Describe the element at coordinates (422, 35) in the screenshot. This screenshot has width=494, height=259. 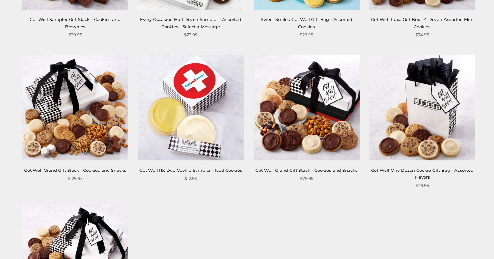
I see `span: $74.95` at that location.